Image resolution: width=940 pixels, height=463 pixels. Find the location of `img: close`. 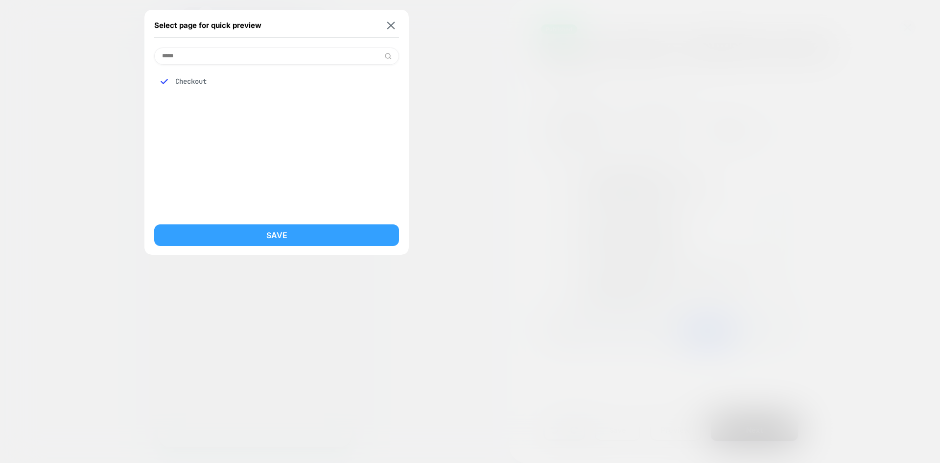

img: close is located at coordinates (391, 25).